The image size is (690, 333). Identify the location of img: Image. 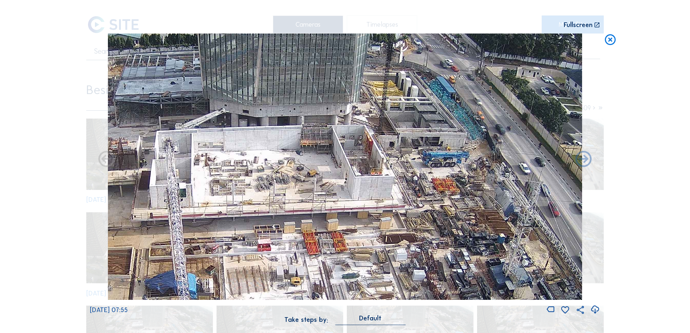
(345, 167).